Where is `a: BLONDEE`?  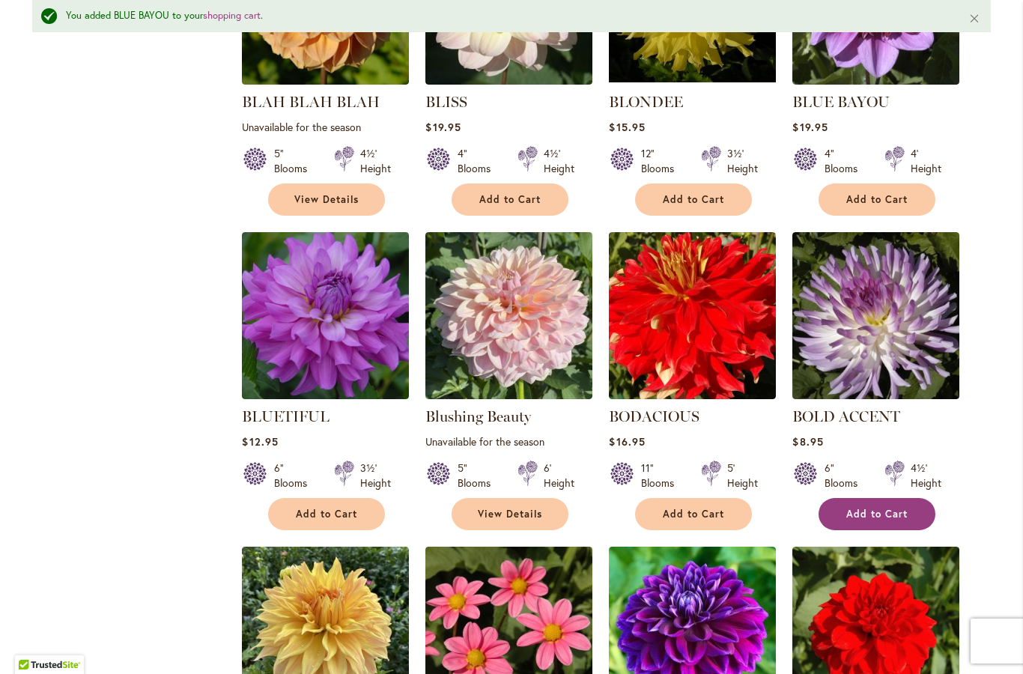 a: BLONDEE is located at coordinates (646, 102).